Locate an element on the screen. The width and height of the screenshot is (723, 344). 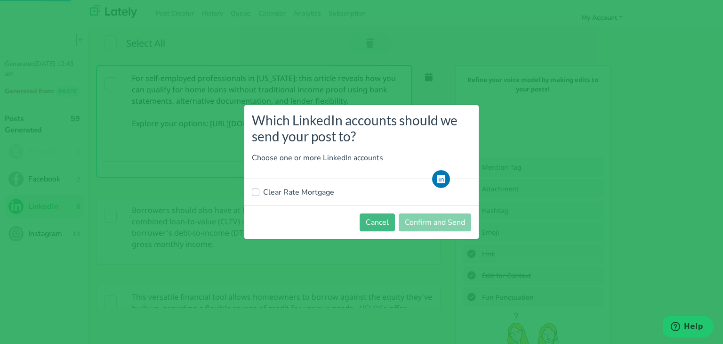
span: Help is located at coordinates (31, 11).